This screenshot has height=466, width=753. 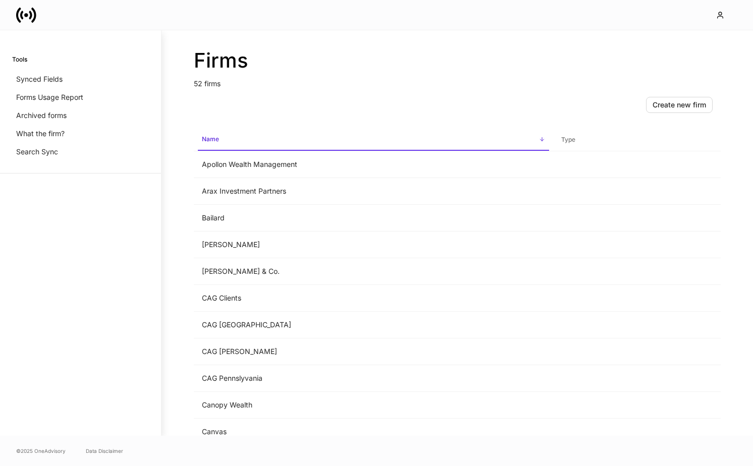 I want to click on p: Forms Usage Report, so click(x=49, y=97).